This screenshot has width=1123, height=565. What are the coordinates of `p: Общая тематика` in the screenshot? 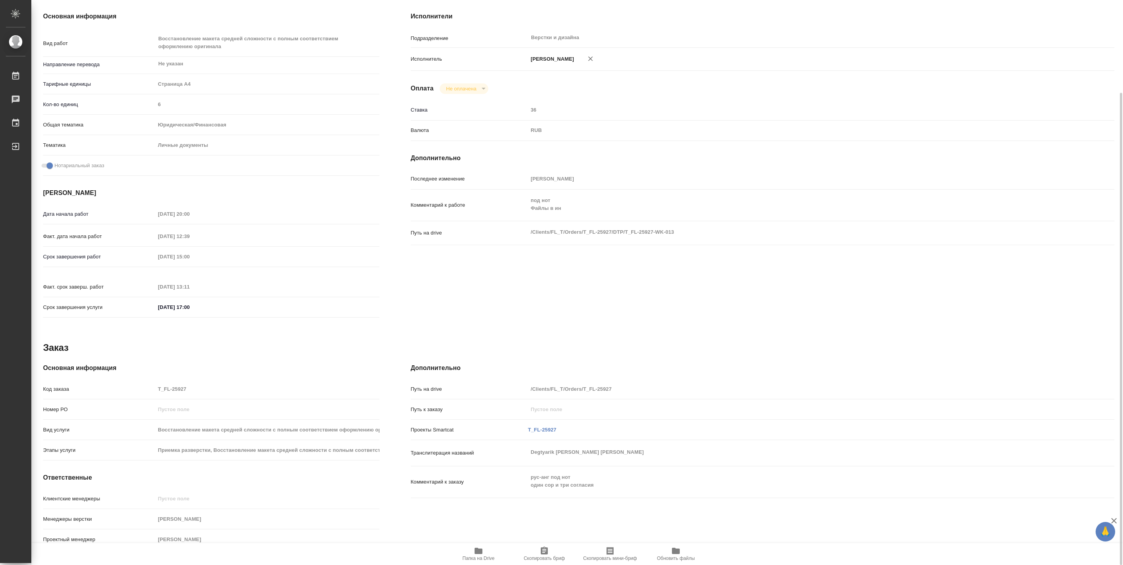 It's located at (99, 125).